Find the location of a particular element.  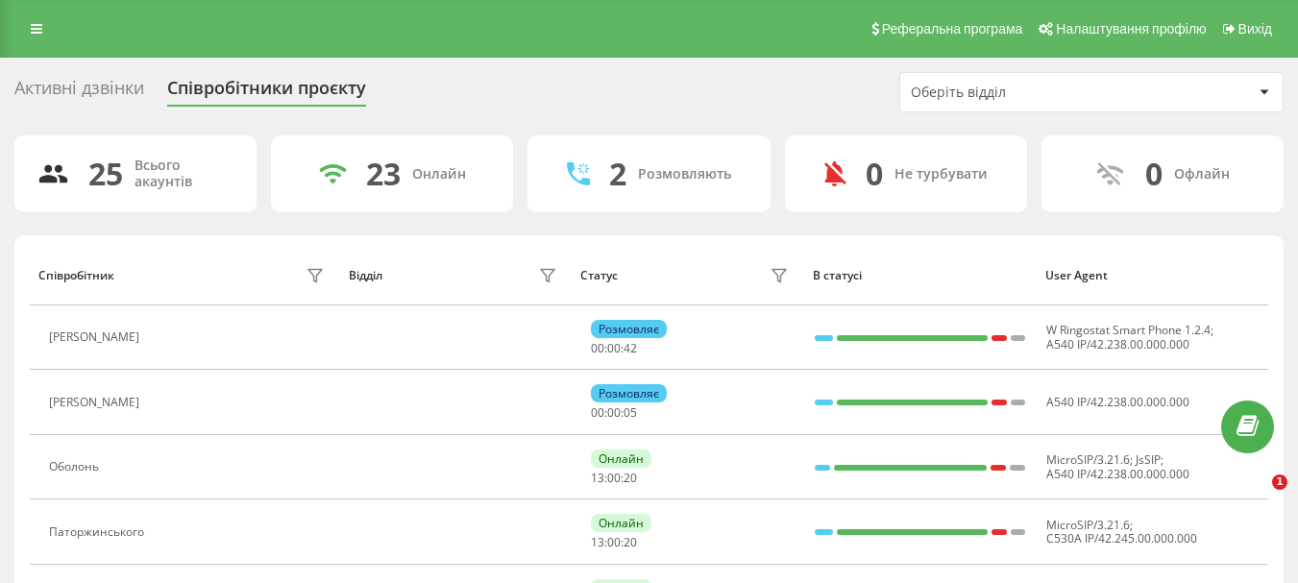

div: Паторжинського is located at coordinates (99, 532).